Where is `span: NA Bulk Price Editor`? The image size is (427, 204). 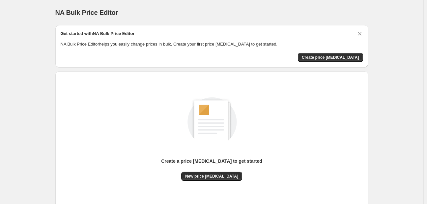
span: NA Bulk Price Editor is located at coordinates (87, 13).